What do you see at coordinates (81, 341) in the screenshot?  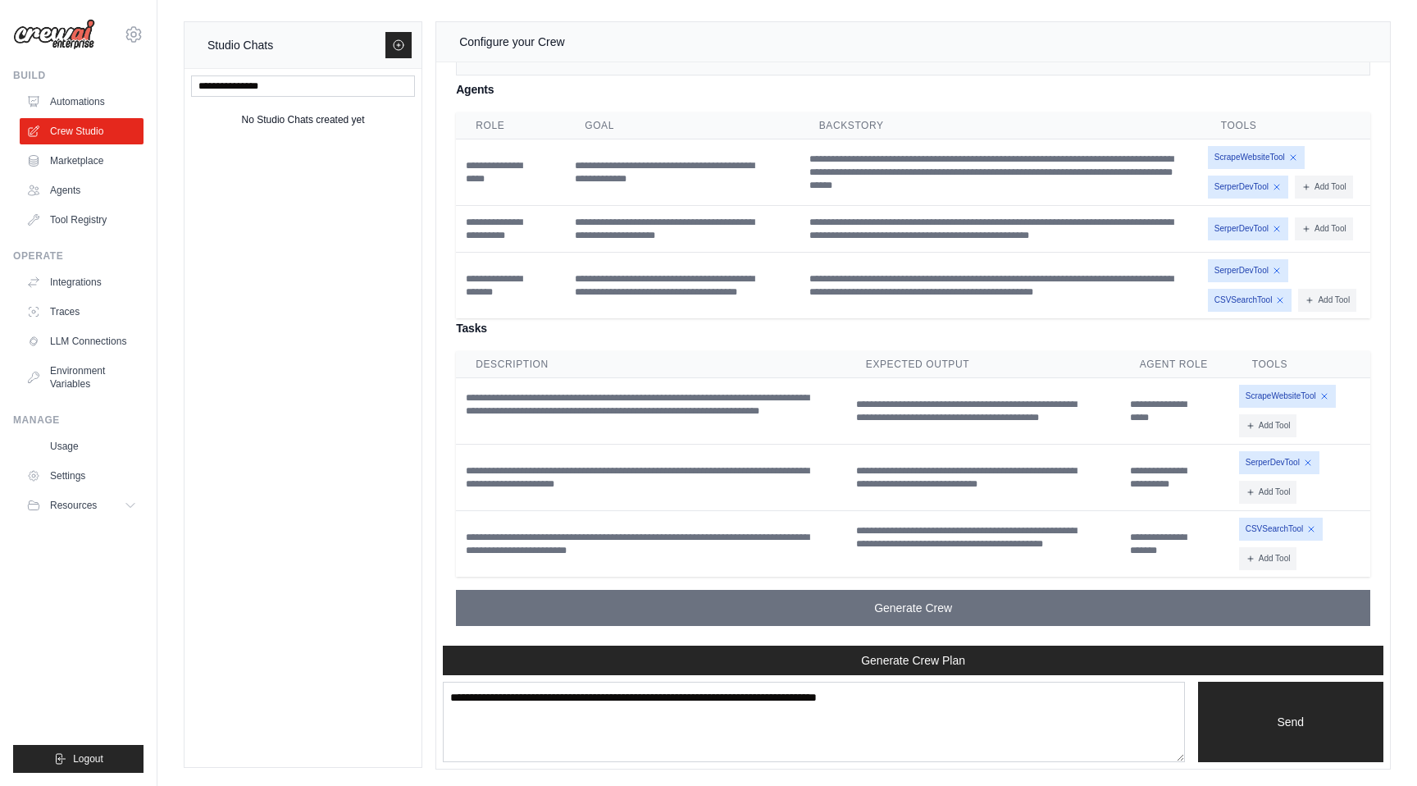 I see `a: LLM Connections` at bounding box center [81, 341].